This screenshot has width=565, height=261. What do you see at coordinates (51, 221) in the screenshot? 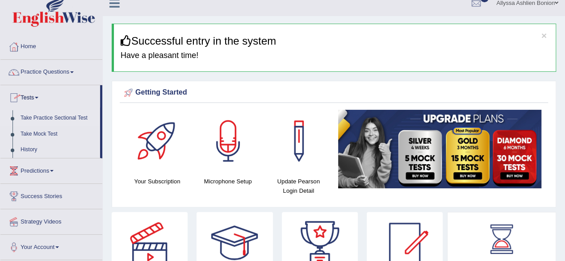
I see `a: Strategy Videos` at bounding box center [51, 221].